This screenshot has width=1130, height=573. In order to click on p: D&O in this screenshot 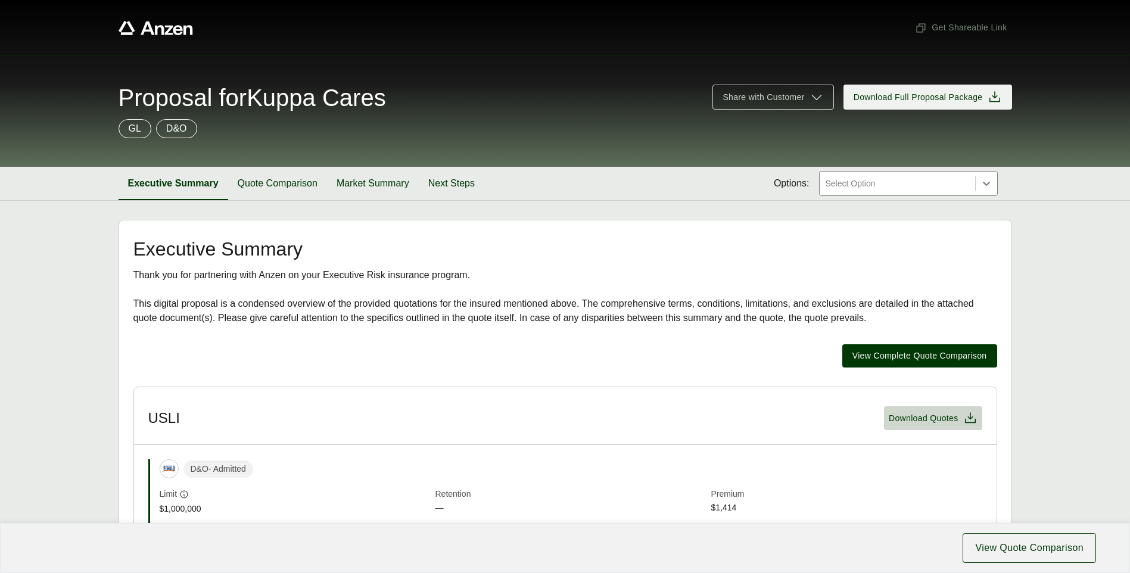, I will do `click(176, 129)`.